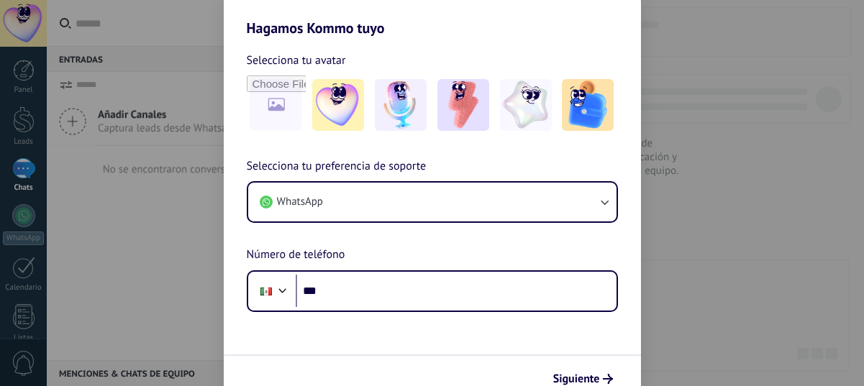 Image resolution: width=864 pixels, height=386 pixels. I want to click on img: -4.jpeg, so click(526, 105).